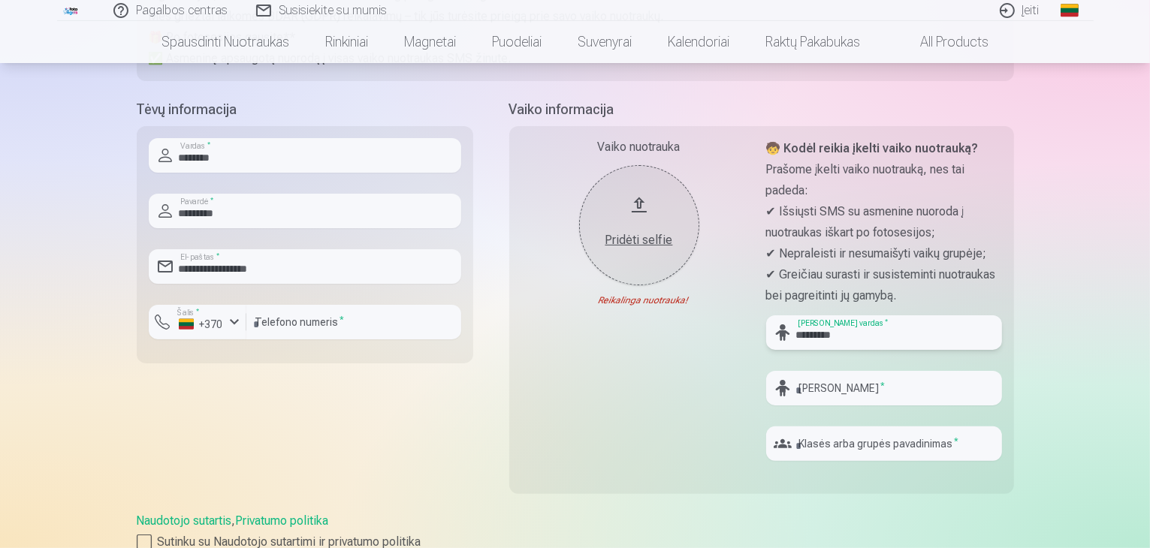 This screenshot has width=1150, height=548. Describe the element at coordinates (605, 42) in the screenshot. I see `a: Suvenyrai` at that location.